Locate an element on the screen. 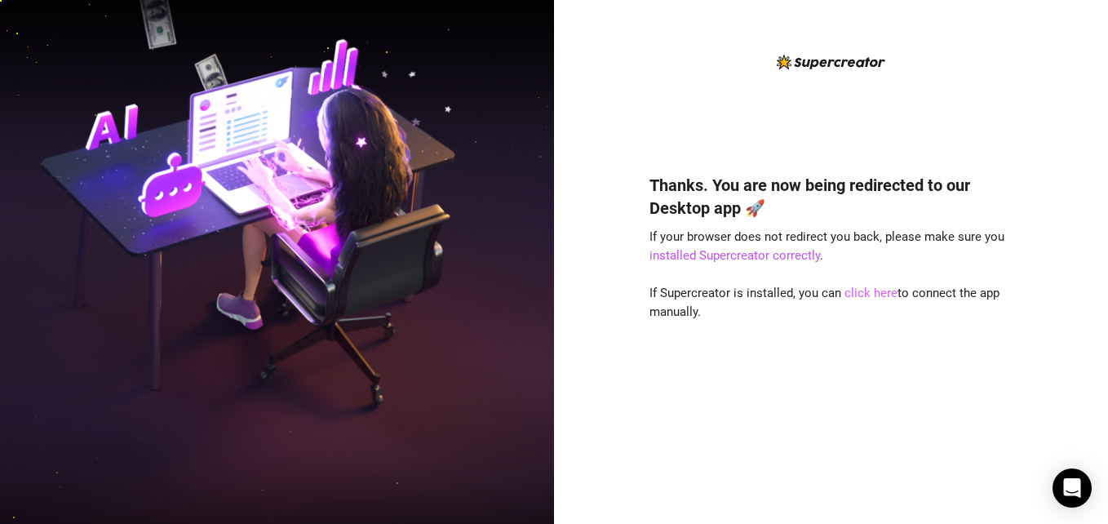  h4: Thanks. You are now being redirected to our Desktop app 🚀 is located at coordinates (831, 197).